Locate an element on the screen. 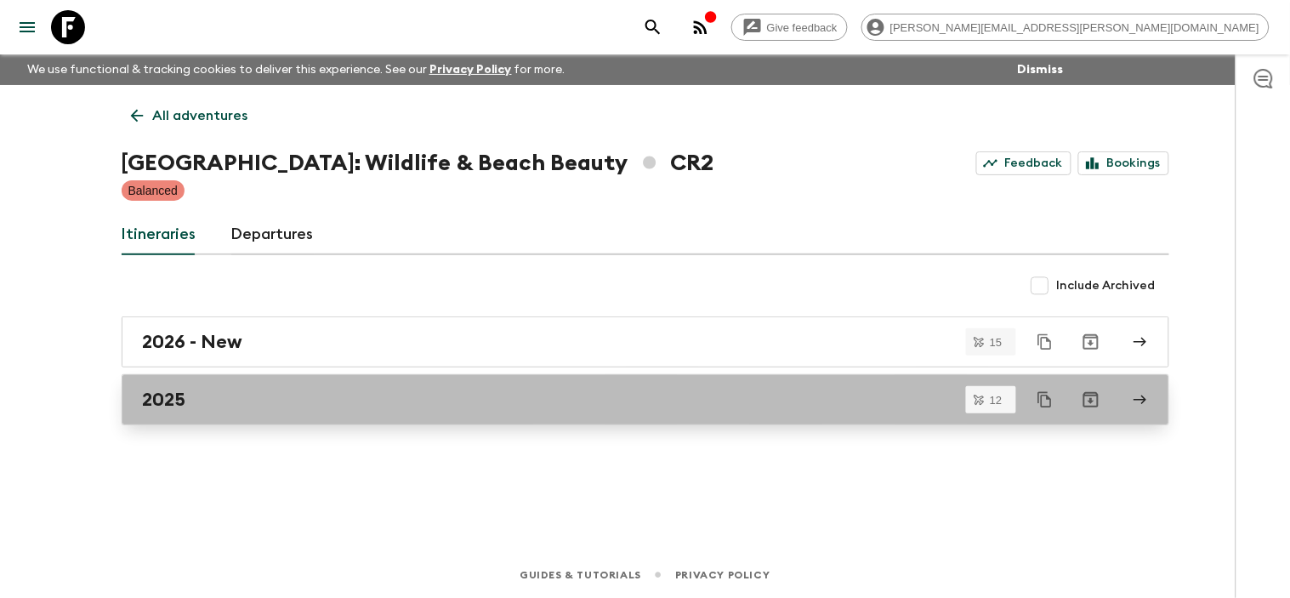 The image size is (1290, 598). h2: 2026 - New is located at coordinates (193, 342).